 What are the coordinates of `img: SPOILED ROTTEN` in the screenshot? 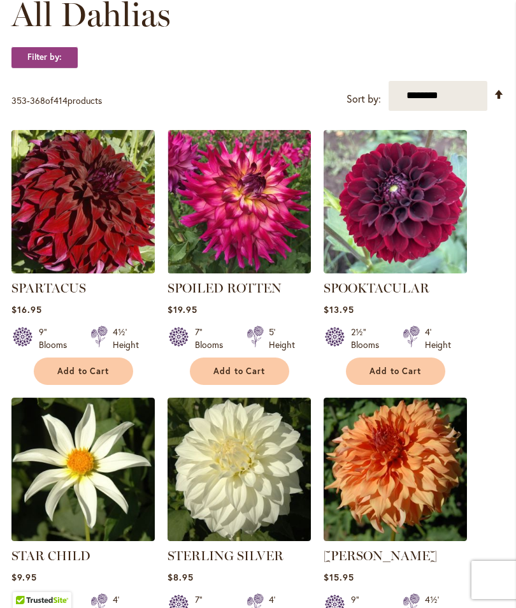 It's located at (239, 201).